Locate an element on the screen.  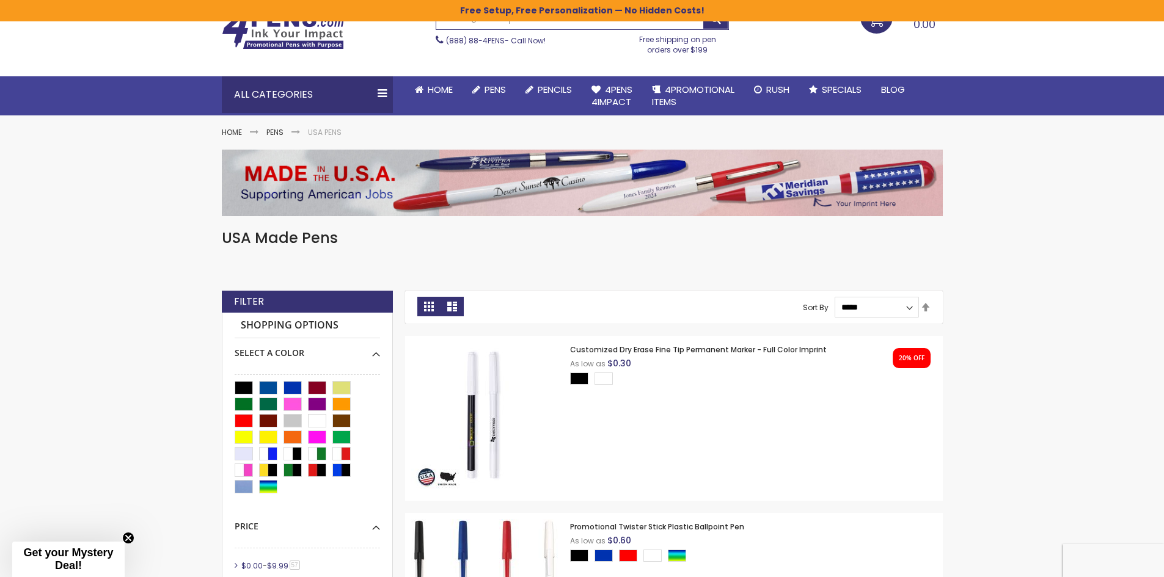
strong: USA Pens is located at coordinates (324, 132).